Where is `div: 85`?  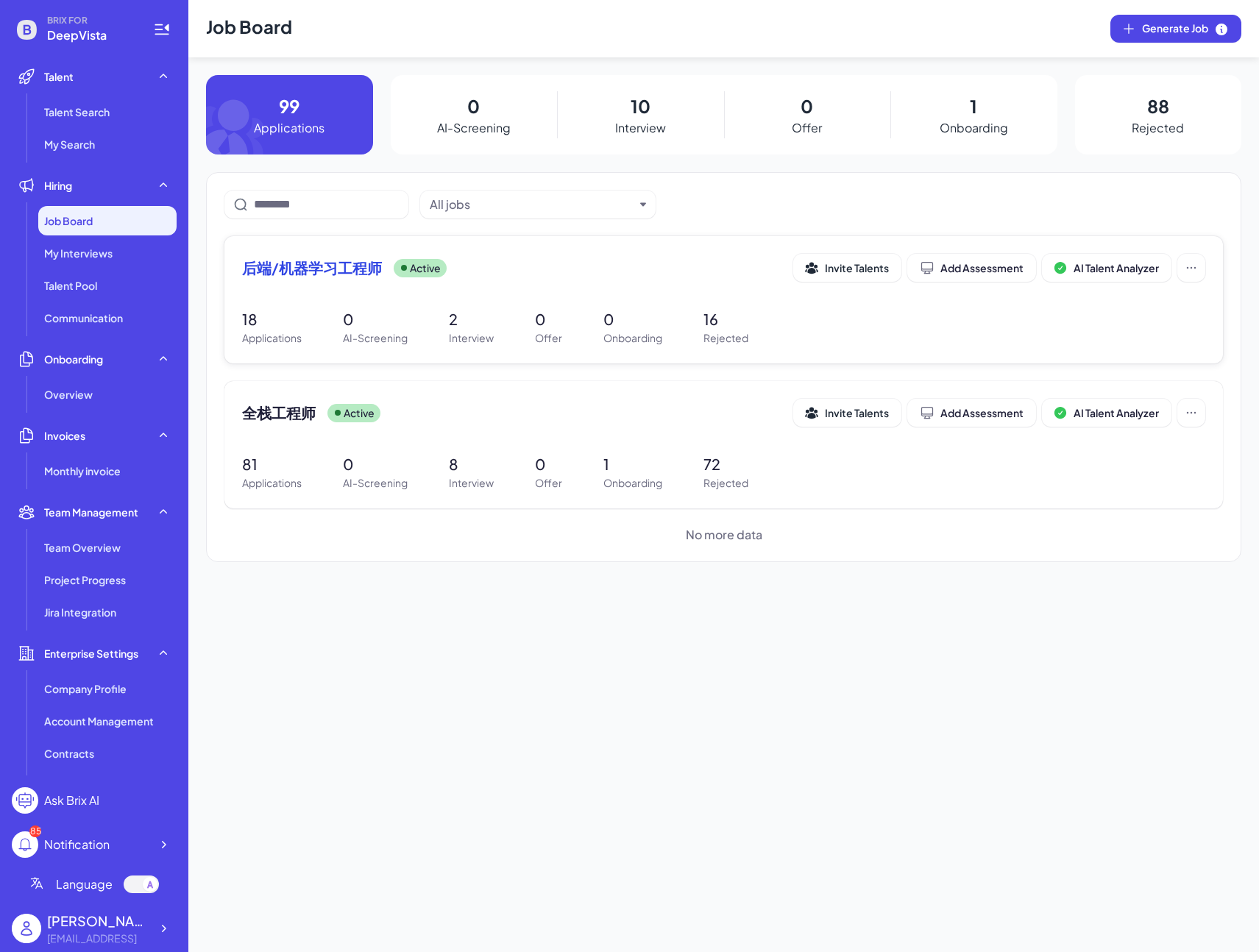 div: 85 is located at coordinates (36, 831).